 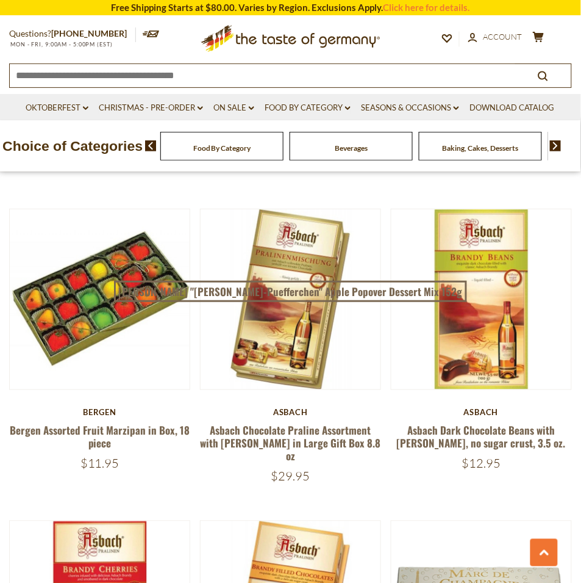 I want to click on a: Beverages, so click(x=351, y=148).